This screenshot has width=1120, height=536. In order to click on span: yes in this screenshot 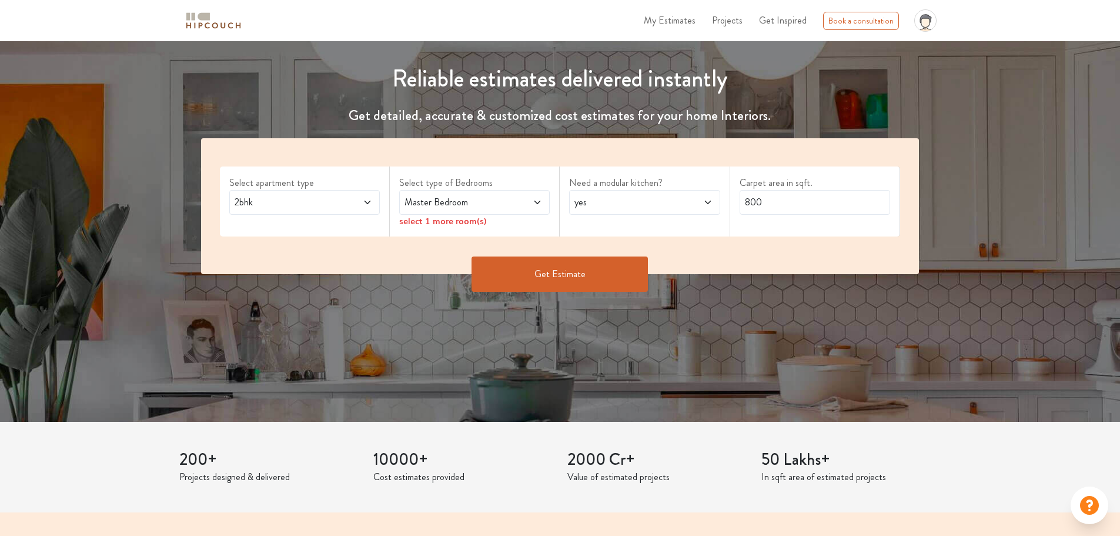, I will do `click(624, 202)`.